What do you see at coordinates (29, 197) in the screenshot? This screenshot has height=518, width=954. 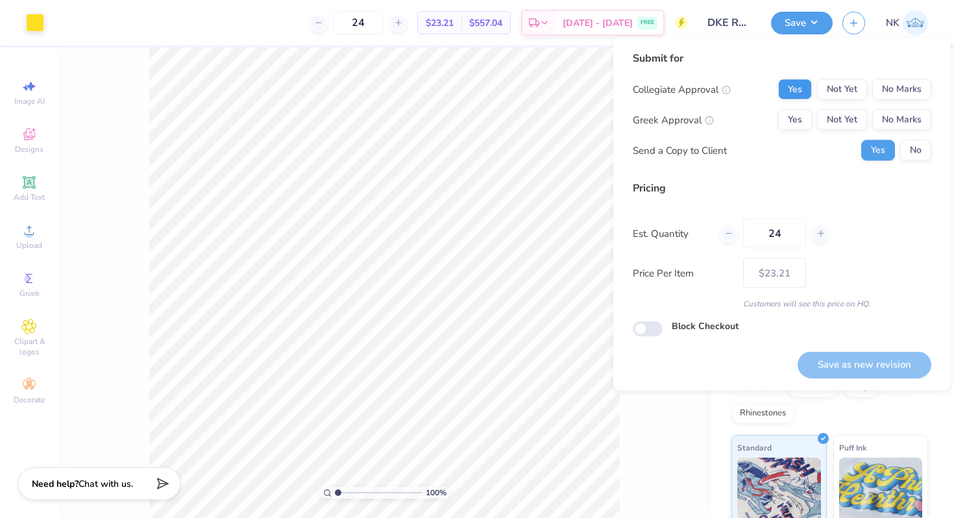 I see `span: Add Text` at bounding box center [29, 197].